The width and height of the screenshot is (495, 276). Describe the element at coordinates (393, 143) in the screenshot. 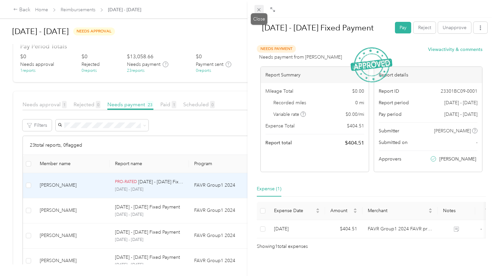

I see `span: Submitted on` at that location.